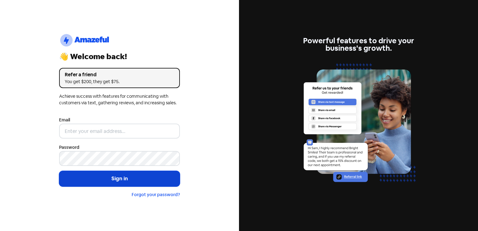  I want to click on div: Refer a friend, so click(120, 75).